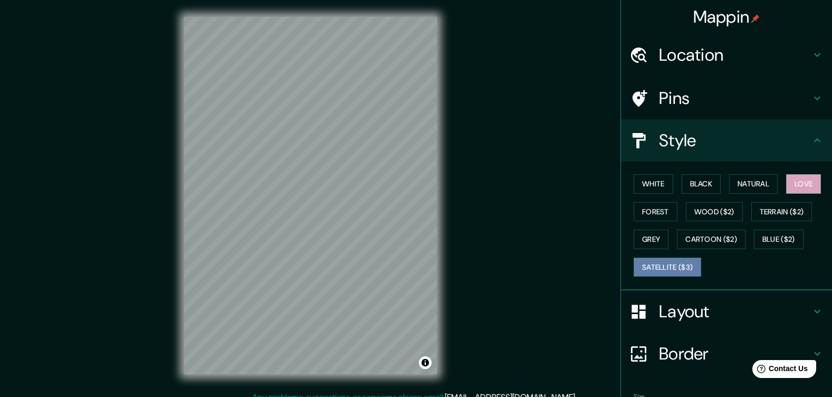 This screenshot has height=397, width=832. What do you see at coordinates (735, 140) in the screenshot?
I see `h4: Style` at bounding box center [735, 140].